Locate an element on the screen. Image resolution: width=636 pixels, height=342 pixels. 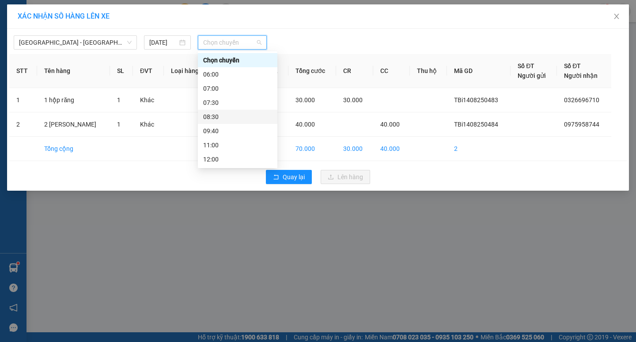
div: 09:40 is located at coordinates (238, 131).